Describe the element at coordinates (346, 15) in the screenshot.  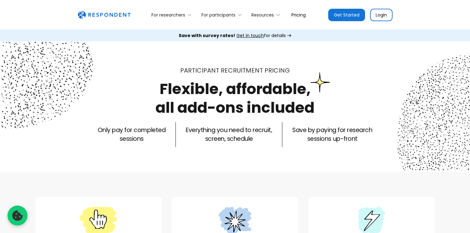
I see `a: Get Started` at that location.